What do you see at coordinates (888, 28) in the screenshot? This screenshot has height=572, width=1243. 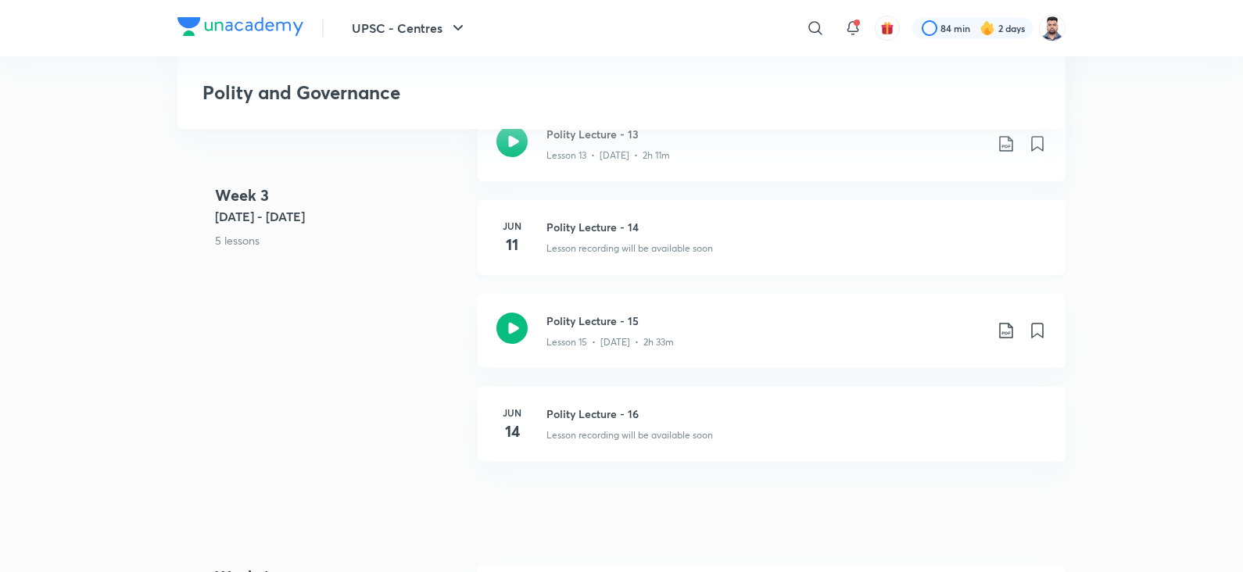 I see `button: avatar` at bounding box center [888, 28].